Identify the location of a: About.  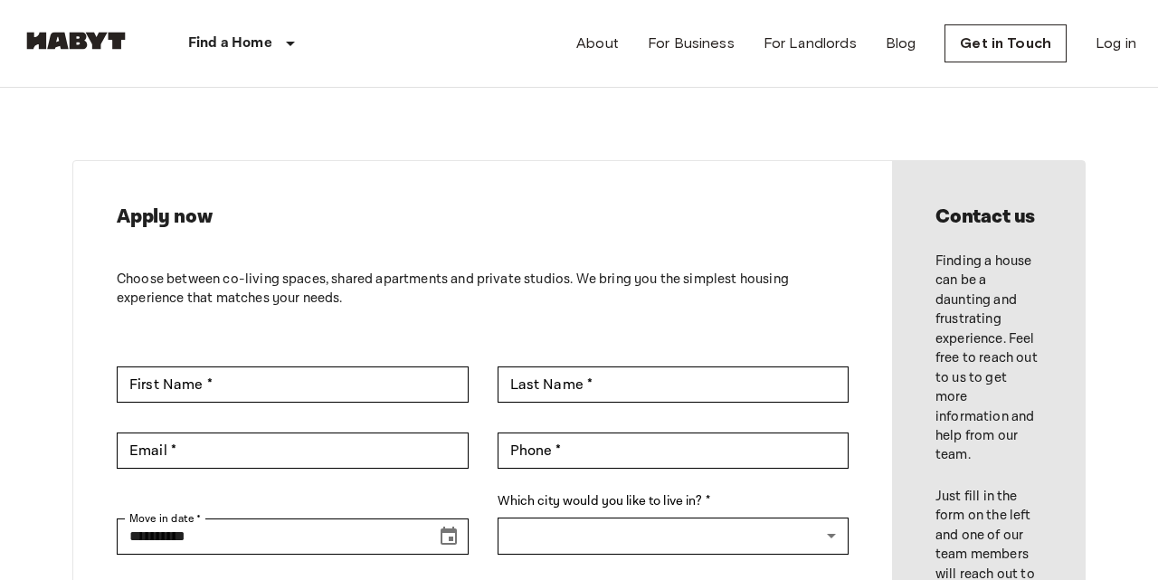
(597, 43).